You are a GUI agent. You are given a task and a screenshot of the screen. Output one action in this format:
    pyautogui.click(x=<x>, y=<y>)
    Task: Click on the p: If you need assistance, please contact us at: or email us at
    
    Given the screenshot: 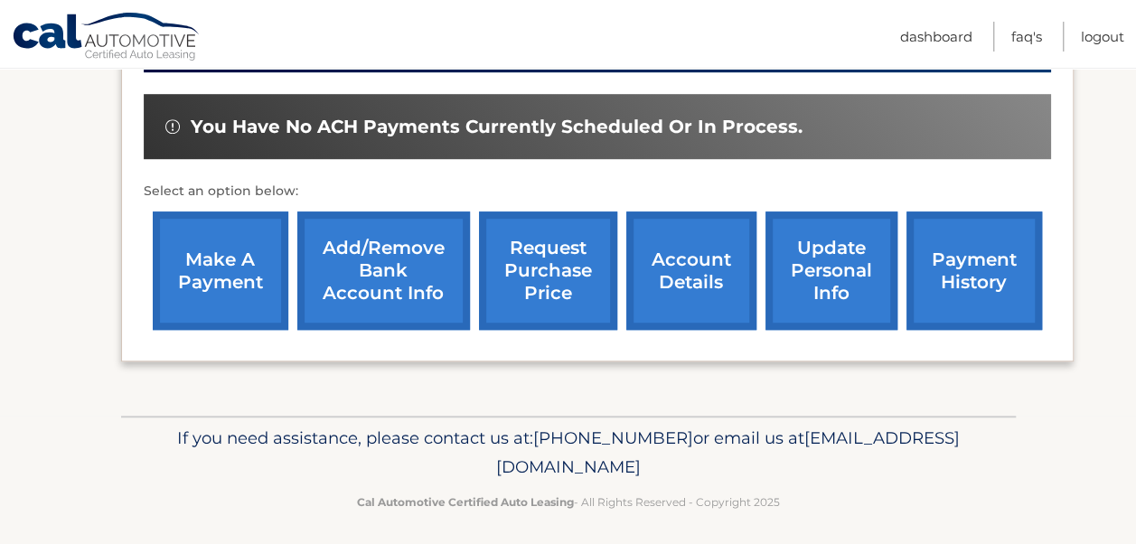 What is the action you would take?
    pyautogui.click(x=568, y=453)
    